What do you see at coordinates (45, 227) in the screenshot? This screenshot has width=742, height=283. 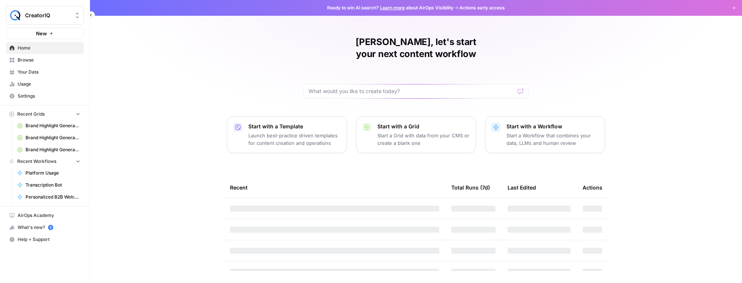 I see `div: What's new?` at bounding box center [45, 227].